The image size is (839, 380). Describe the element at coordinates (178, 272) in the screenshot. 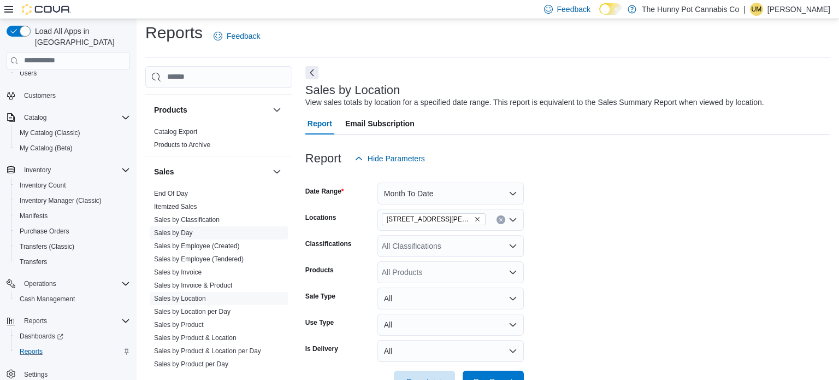

I see `a: Sales by Invoice` at that location.